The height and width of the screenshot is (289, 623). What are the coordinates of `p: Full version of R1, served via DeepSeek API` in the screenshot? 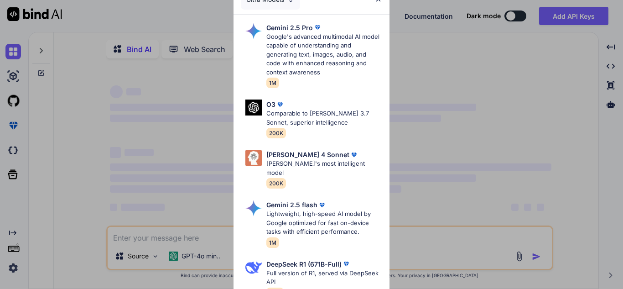 It's located at (324, 277).